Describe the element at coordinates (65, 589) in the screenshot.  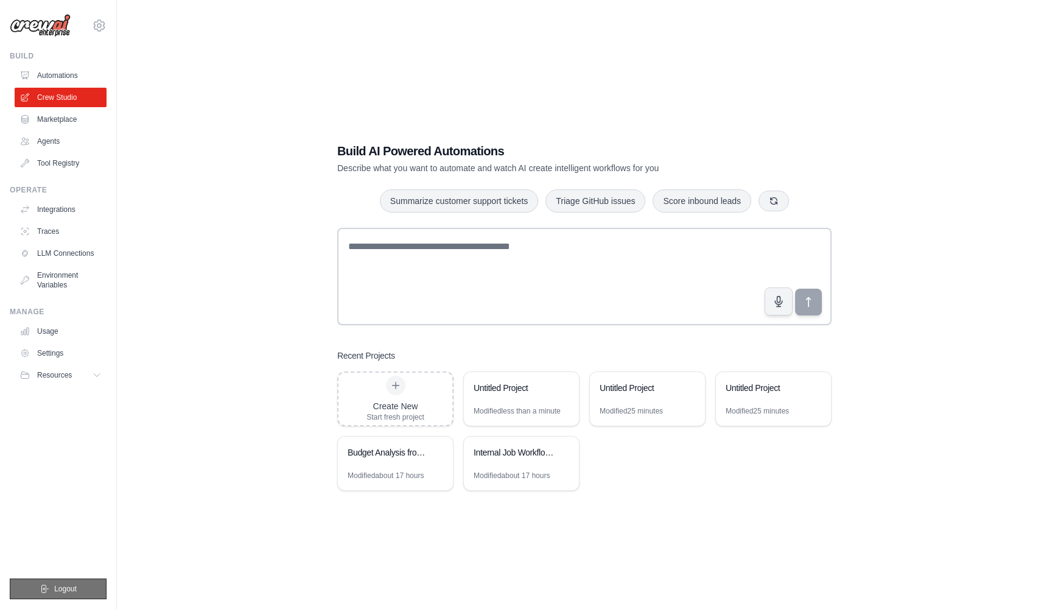
I see `span: Logout` at that location.